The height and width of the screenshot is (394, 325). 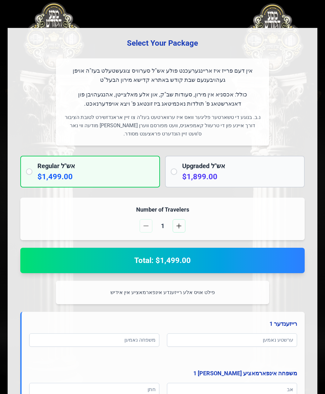 What do you see at coordinates (96, 166) in the screenshot?
I see `h2: Regular אש"ל` at bounding box center [96, 166].